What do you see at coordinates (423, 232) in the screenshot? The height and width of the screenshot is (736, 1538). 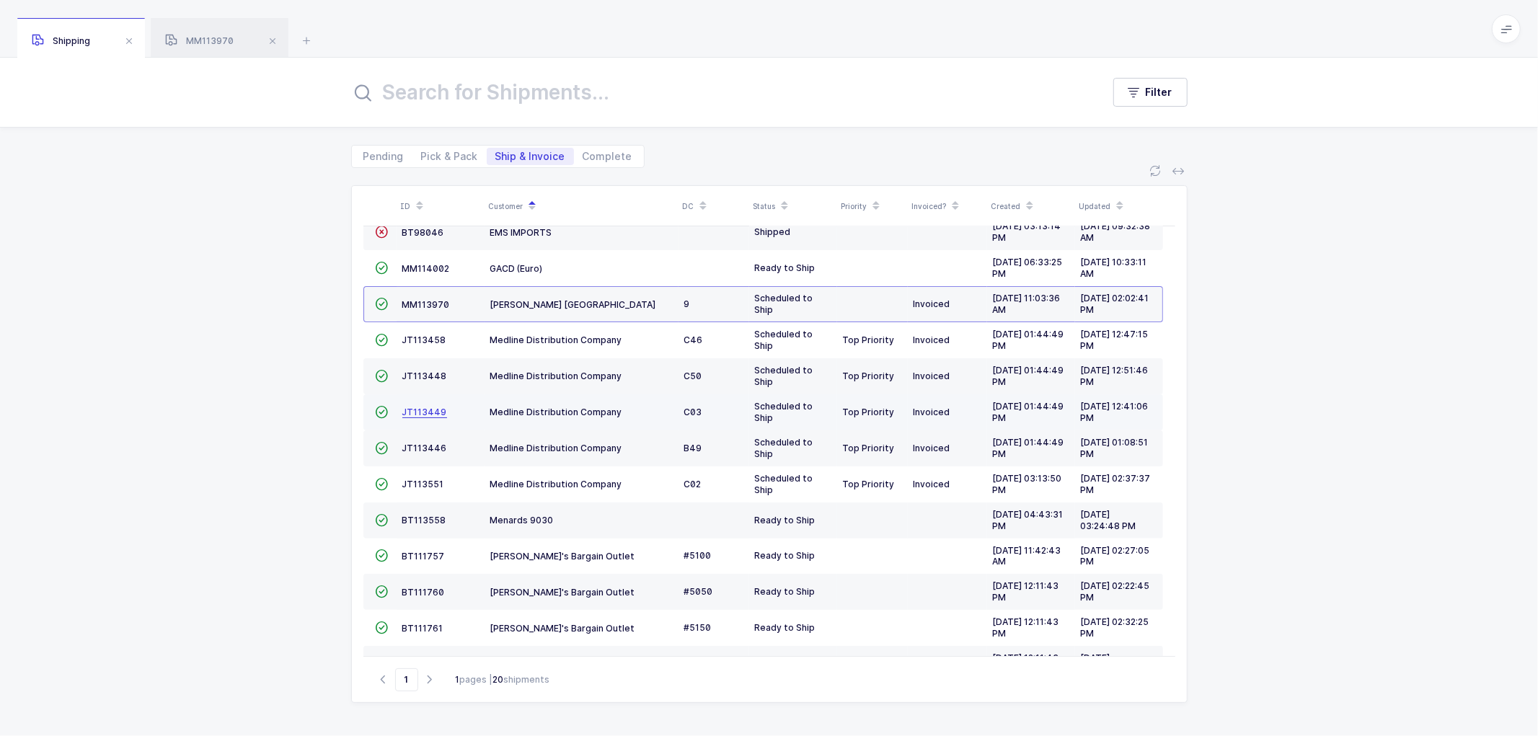 I see `span: BT98046` at bounding box center [423, 232].